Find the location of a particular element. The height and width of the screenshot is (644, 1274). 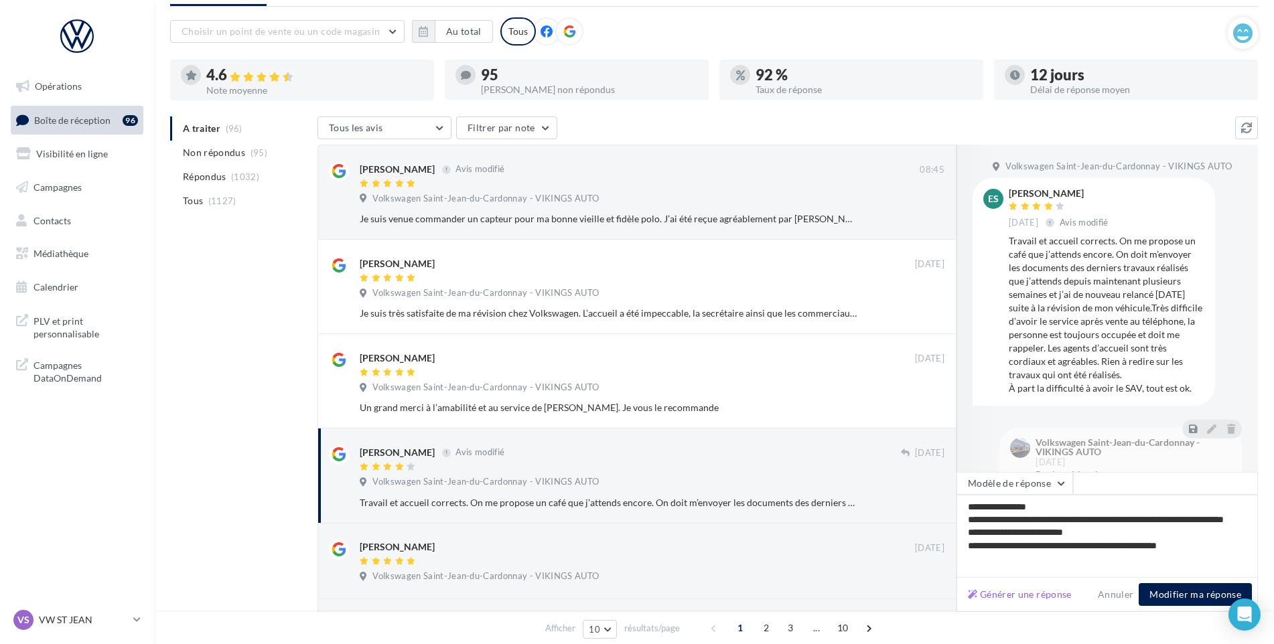

div: 4.6 is located at coordinates (315, 75).